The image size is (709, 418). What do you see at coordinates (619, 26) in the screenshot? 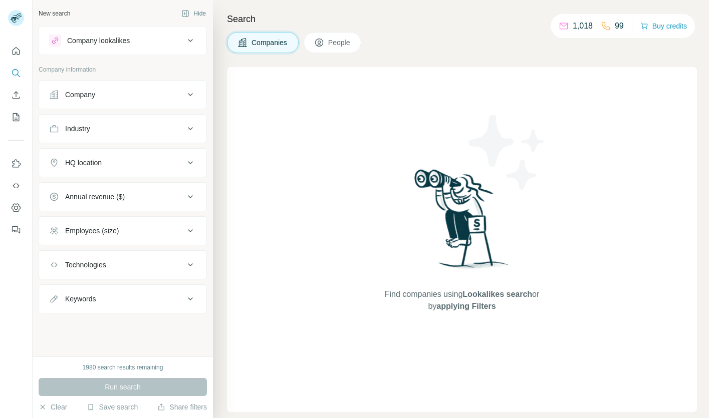
I see `p: 99` at bounding box center [619, 26].